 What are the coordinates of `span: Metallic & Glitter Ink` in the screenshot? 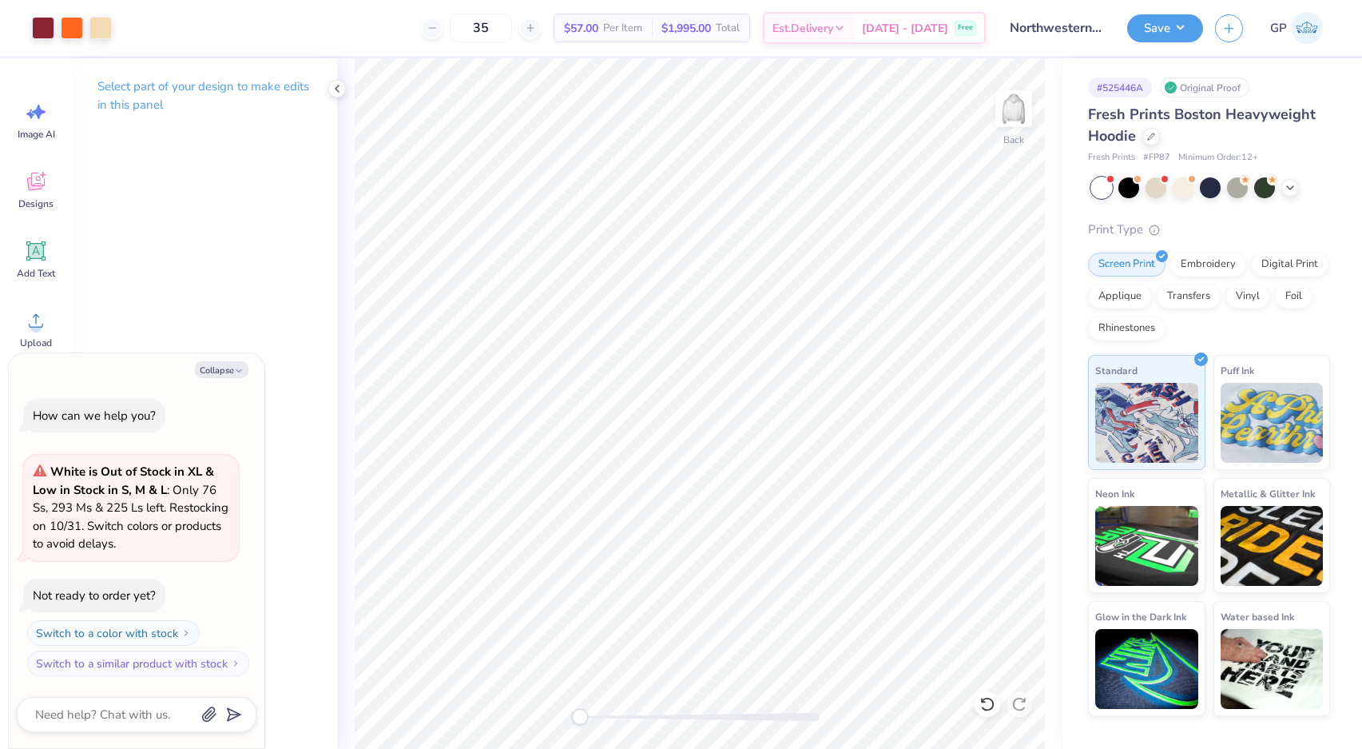 It's located at (1268, 493).